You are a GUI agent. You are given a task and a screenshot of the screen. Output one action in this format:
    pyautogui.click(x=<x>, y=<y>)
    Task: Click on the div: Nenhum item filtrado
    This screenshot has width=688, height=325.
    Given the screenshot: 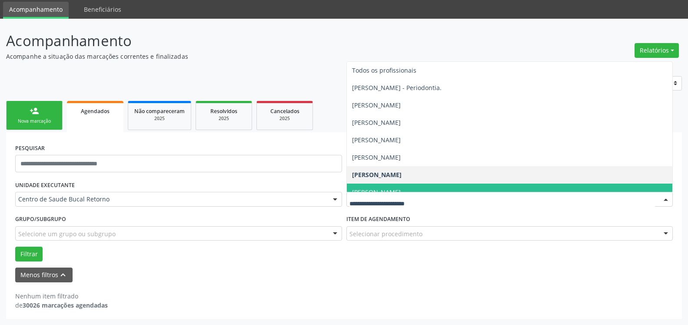 What is the action you would take?
    pyautogui.click(x=61, y=296)
    